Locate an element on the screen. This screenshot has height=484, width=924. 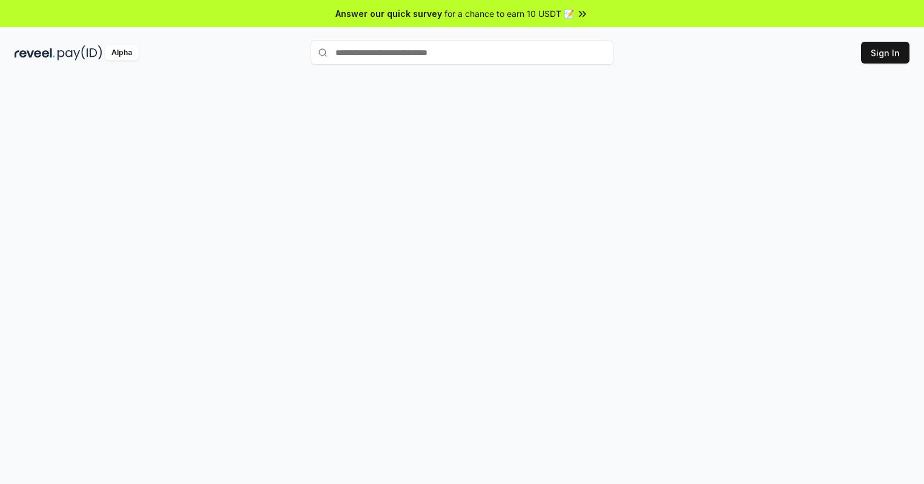
button: Sign In is located at coordinates (885, 53).